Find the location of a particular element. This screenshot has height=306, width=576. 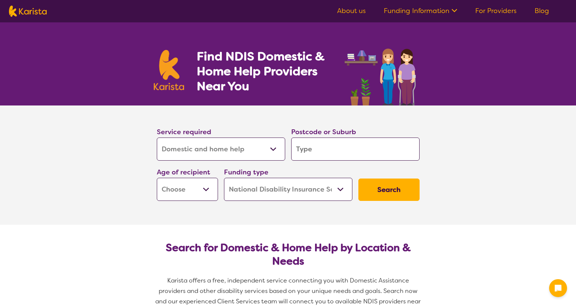

button: Search is located at coordinates (389, 190).